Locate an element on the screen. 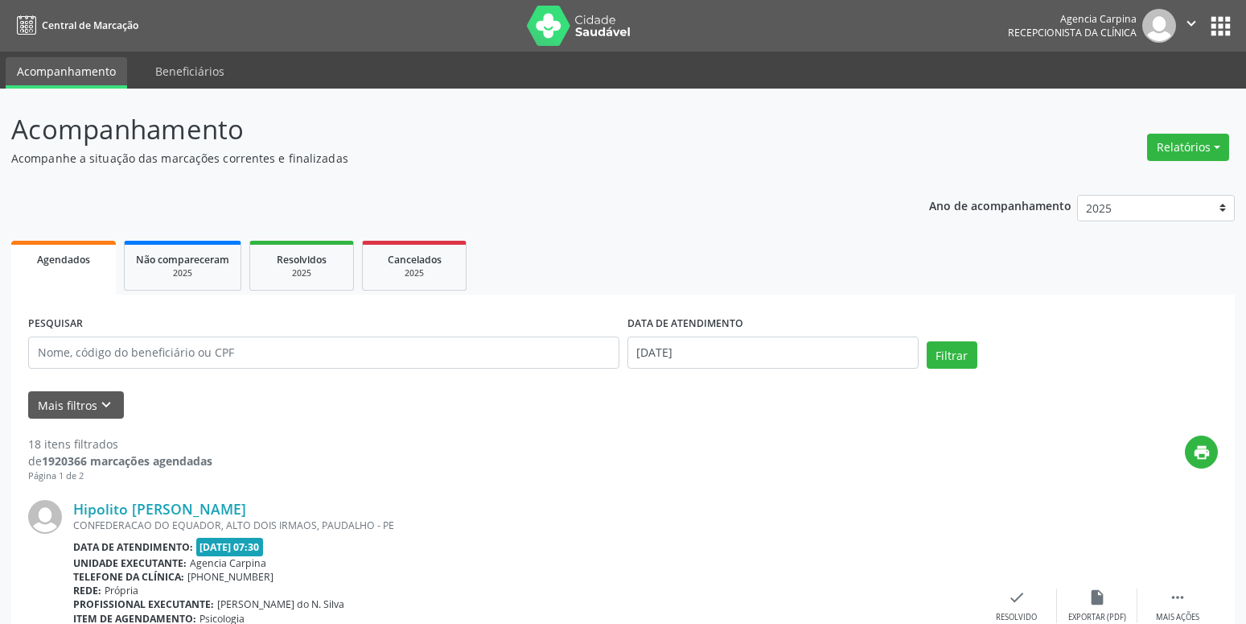 The image size is (1246, 624). button: Filtrar is located at coordinates (952, 355).